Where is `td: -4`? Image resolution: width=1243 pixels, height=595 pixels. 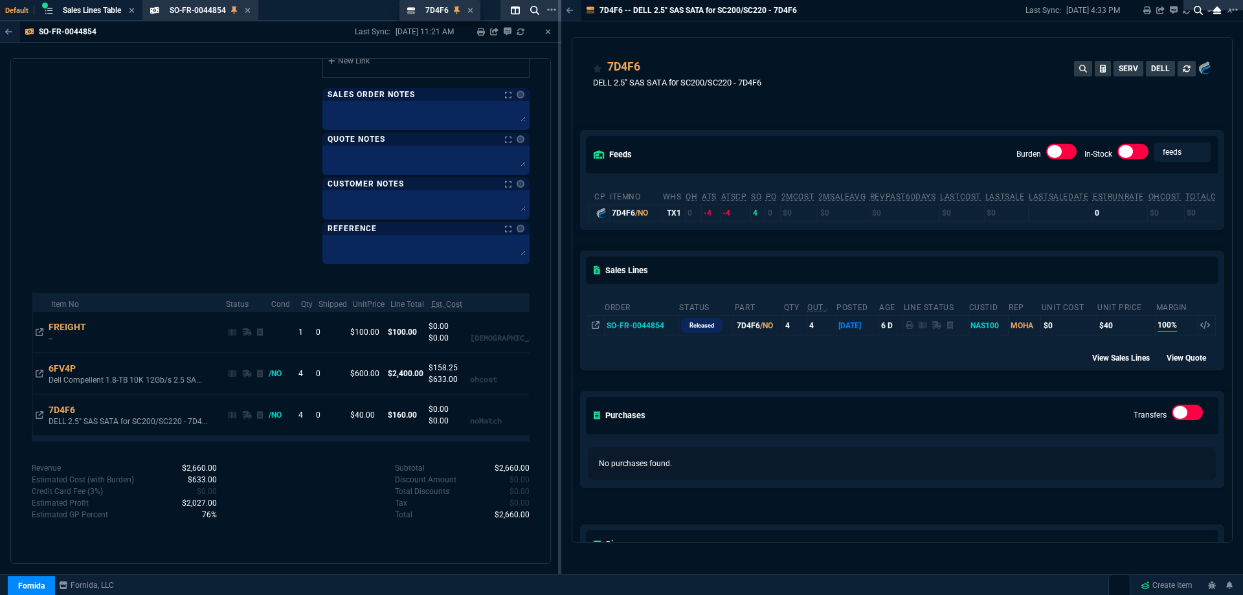 td: -4 is located at coordinates (710, 212).